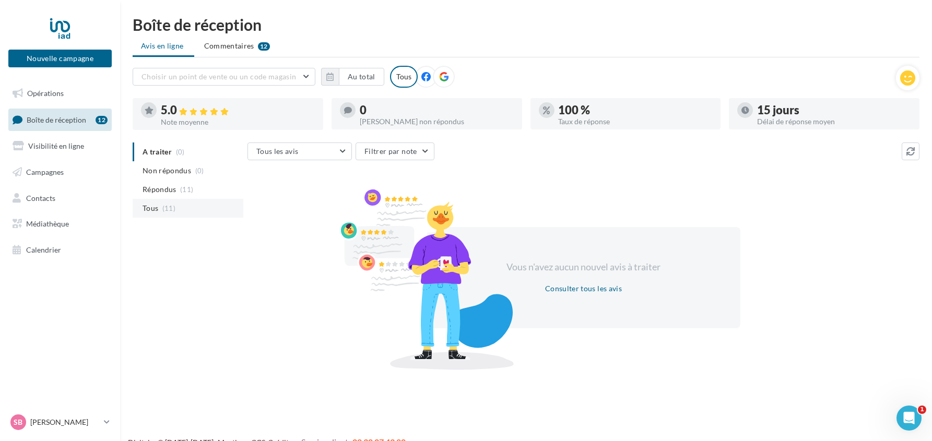 Image resolution: width=932 pixels, height=441 pixels. What do you see at coordinates (229, 46) in the screenshot?
I see `span: Commentaires` at bounding box center [229, 46].